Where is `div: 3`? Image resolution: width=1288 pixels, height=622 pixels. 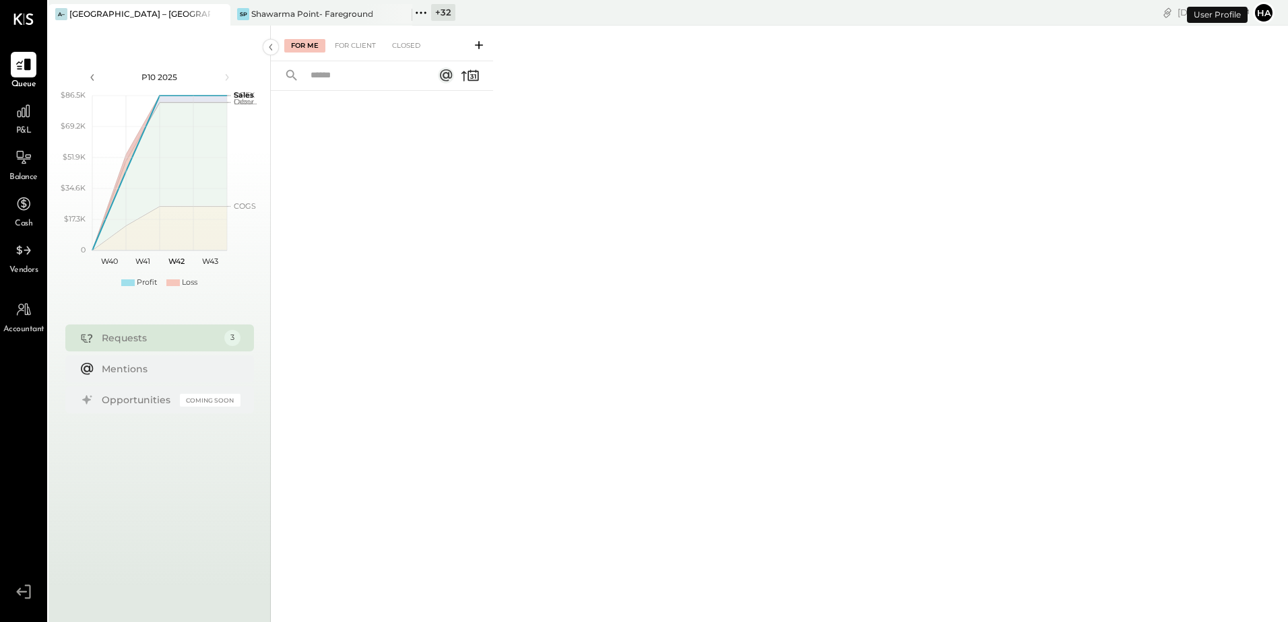
div: 3 is located at coordinates (232, 338).